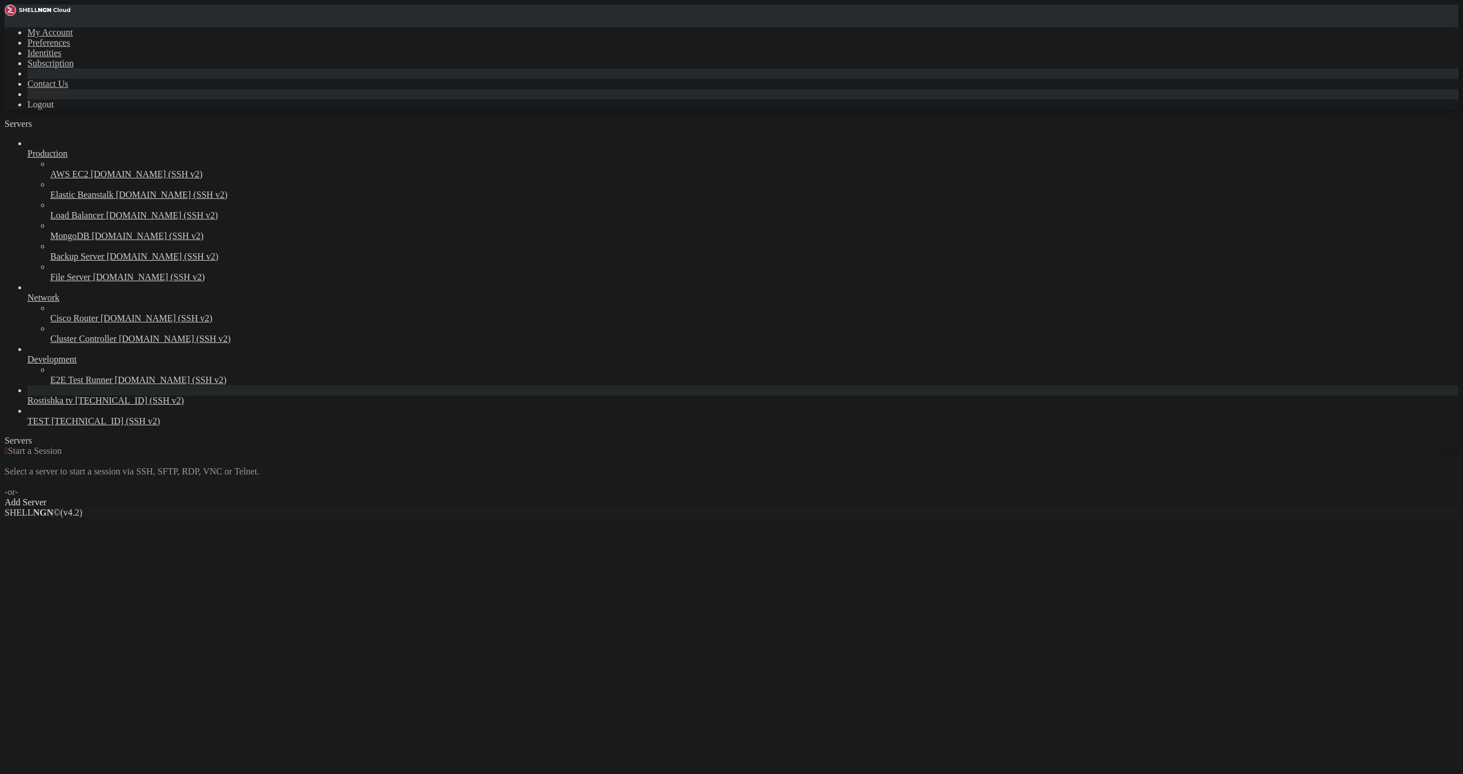 The width and height of the screenshot is (1463, 774). What do you see at coordinates (50, 32) in the screenshot?
I see `a: My Account` at bounding box center [50, 32].